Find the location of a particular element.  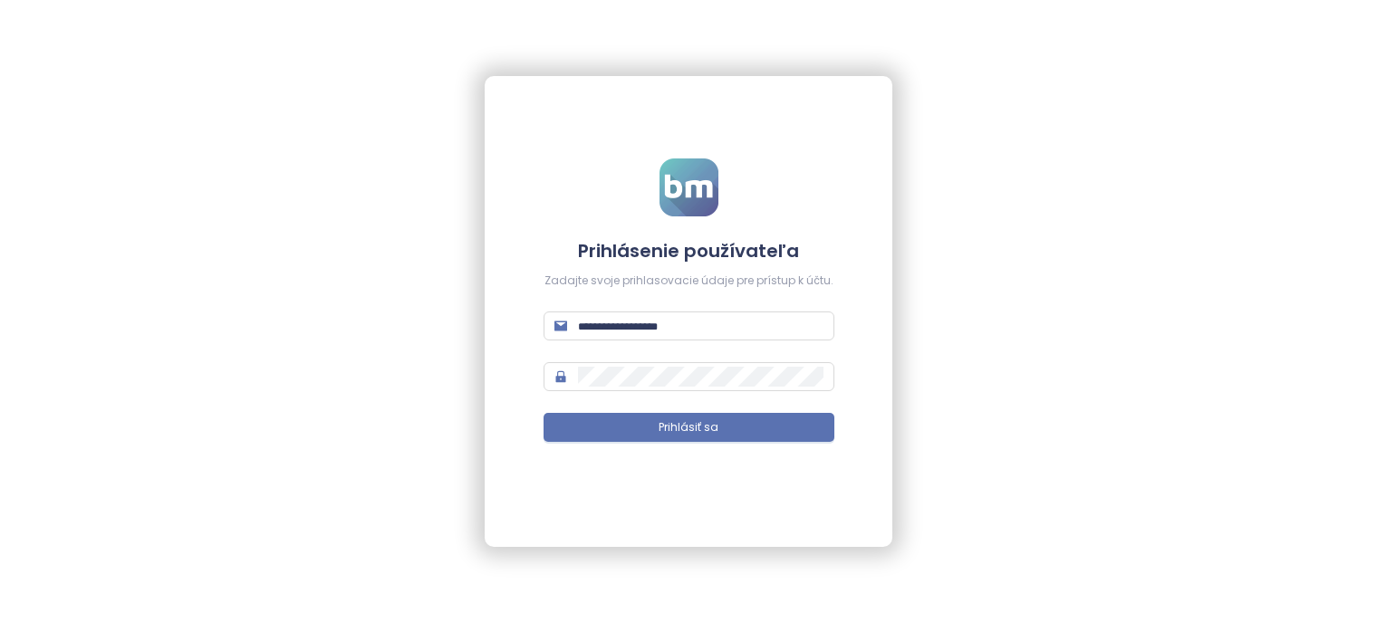

span: Prihlásiť sa is located at coordinates (688, 428).